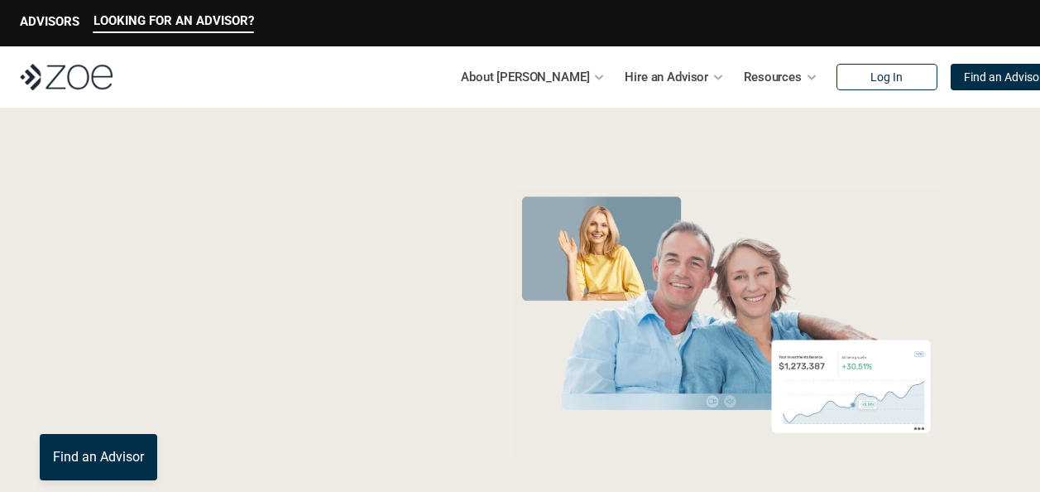 The height and width of the screenshot is (492, 1040). Describe the element at coordinates (50, 22) in the screenshot. I see `p: ADVISORS` at that location.